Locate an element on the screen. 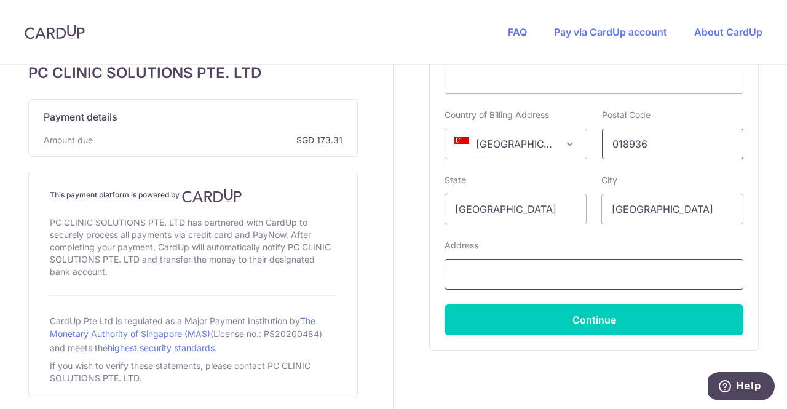 The height and width of the screenshot is (409, 787). a: FAQ is located at coordinates (517, 32).